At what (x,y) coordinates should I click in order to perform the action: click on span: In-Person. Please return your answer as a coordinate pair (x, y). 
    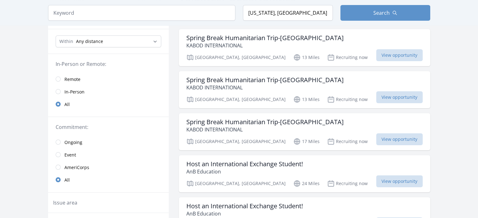
    Looking at the image, I should click on (74, 92).